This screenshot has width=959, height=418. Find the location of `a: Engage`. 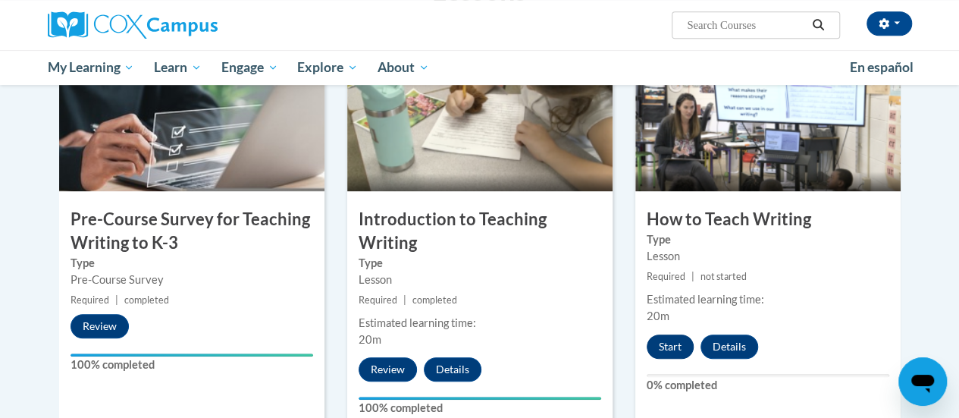

a: Engage is located at coordinates (249, 67).